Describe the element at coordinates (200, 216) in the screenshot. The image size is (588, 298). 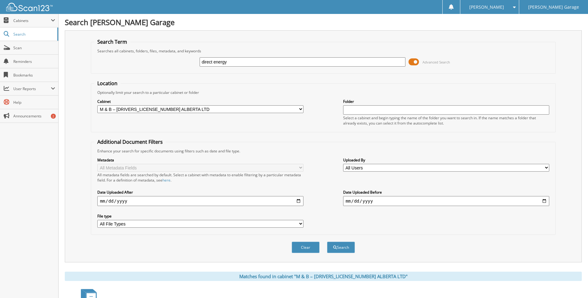
I see `label: File type` at that location.